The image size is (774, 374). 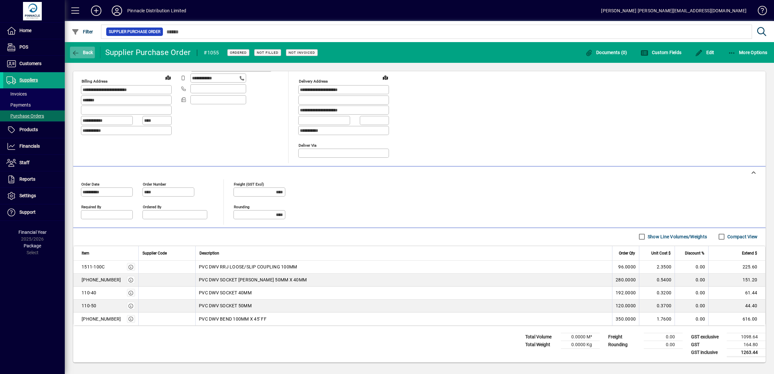 I want to click on a: Invoices, so click(x=34, y=94).